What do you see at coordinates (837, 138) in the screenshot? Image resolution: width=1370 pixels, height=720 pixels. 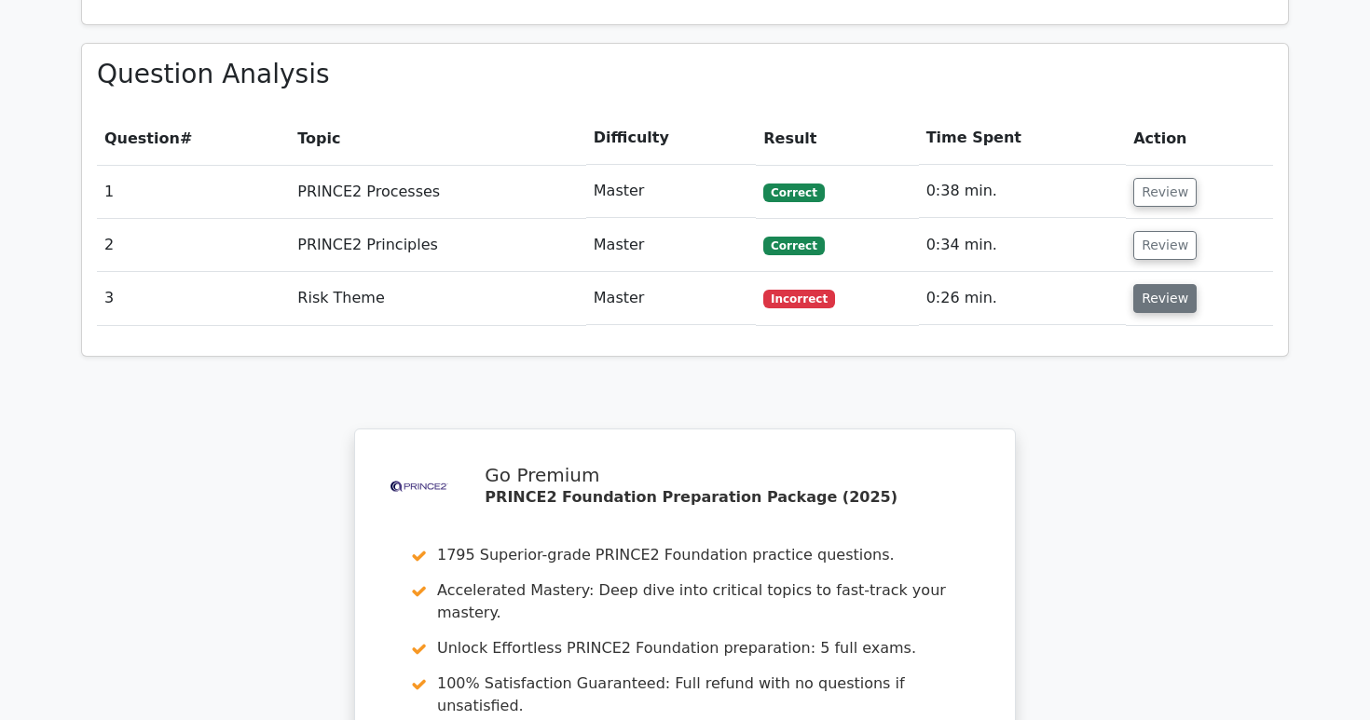 I see `th: Result` at bounding box center [837, 138].